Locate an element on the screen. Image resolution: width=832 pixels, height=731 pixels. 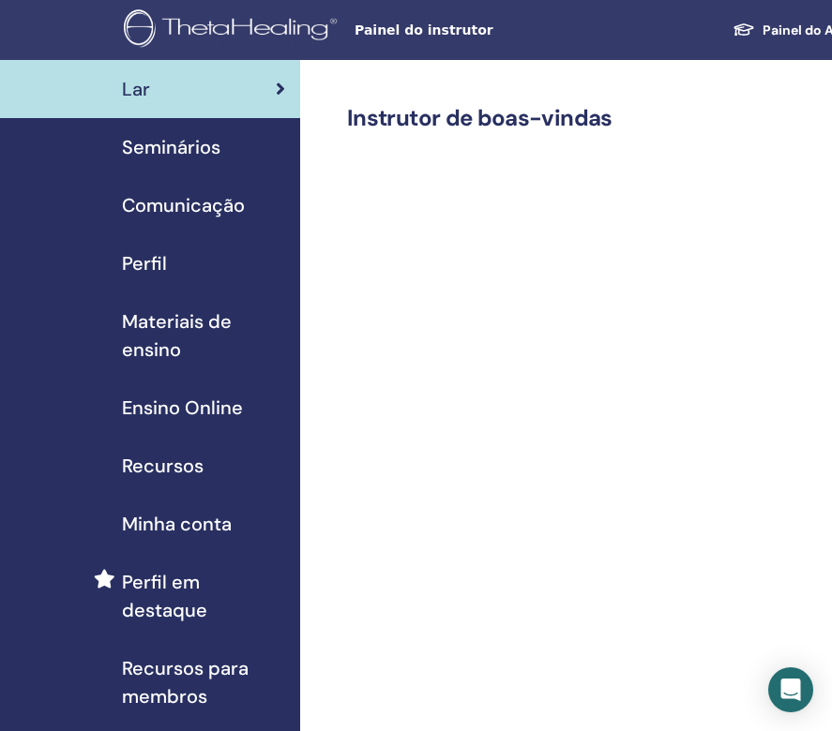
span: Painel do instrutor is located at coordinates (495, 30).